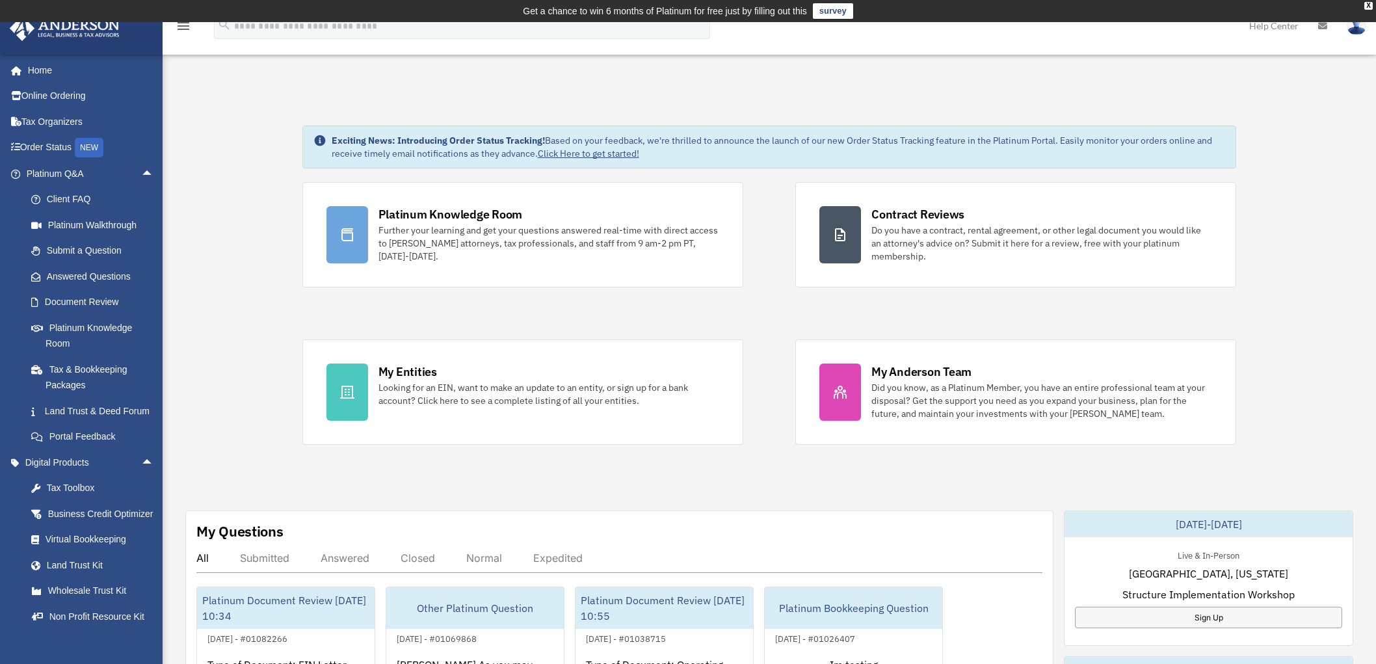  Describe the element at coordinates (91, 174) in the screenshot. I see `a: Platinum Q&Aarrow_drop_up` at that location.